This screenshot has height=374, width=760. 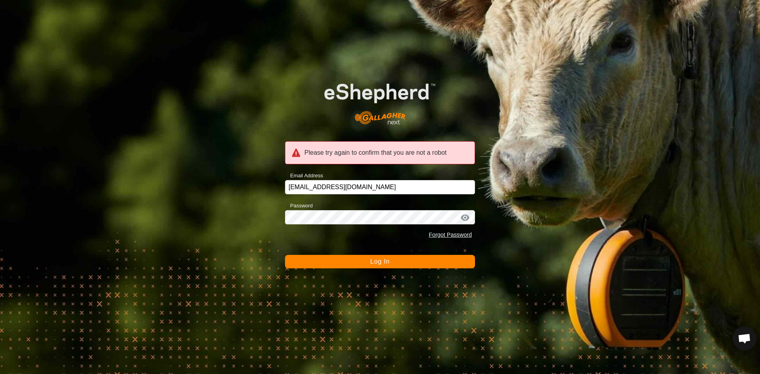 What do you see at coordinates (744, 338) in the screenshot?
I see `div: Open chat` at bounding box center [744, 338].